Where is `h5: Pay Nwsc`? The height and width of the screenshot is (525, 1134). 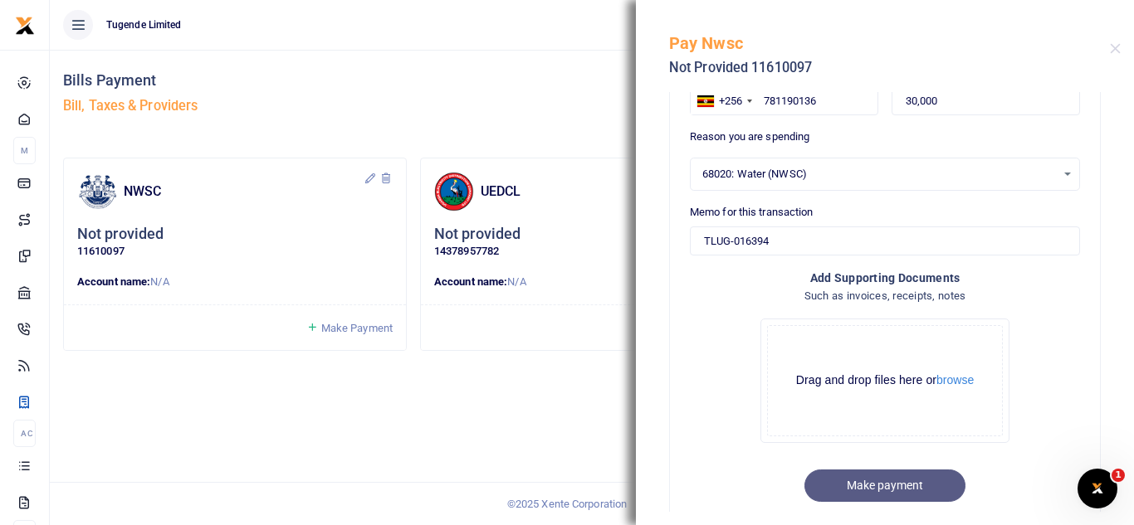
h5: Pay Nwsc is located at coordinates (889, 43).